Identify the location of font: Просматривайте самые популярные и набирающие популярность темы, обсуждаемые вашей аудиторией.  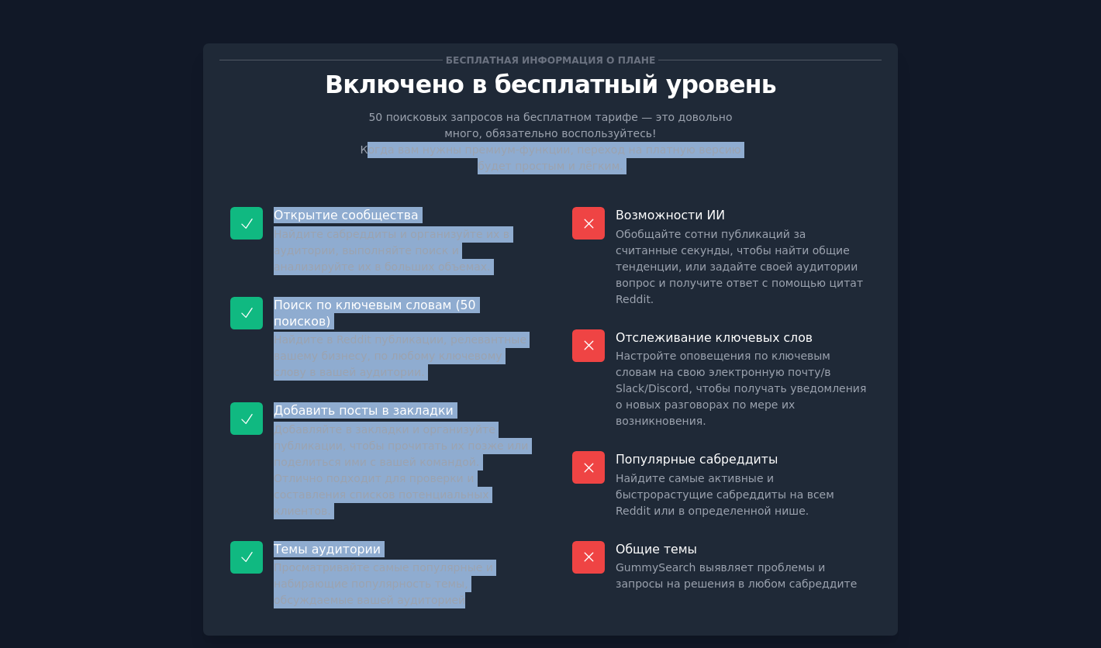
(383, 584).